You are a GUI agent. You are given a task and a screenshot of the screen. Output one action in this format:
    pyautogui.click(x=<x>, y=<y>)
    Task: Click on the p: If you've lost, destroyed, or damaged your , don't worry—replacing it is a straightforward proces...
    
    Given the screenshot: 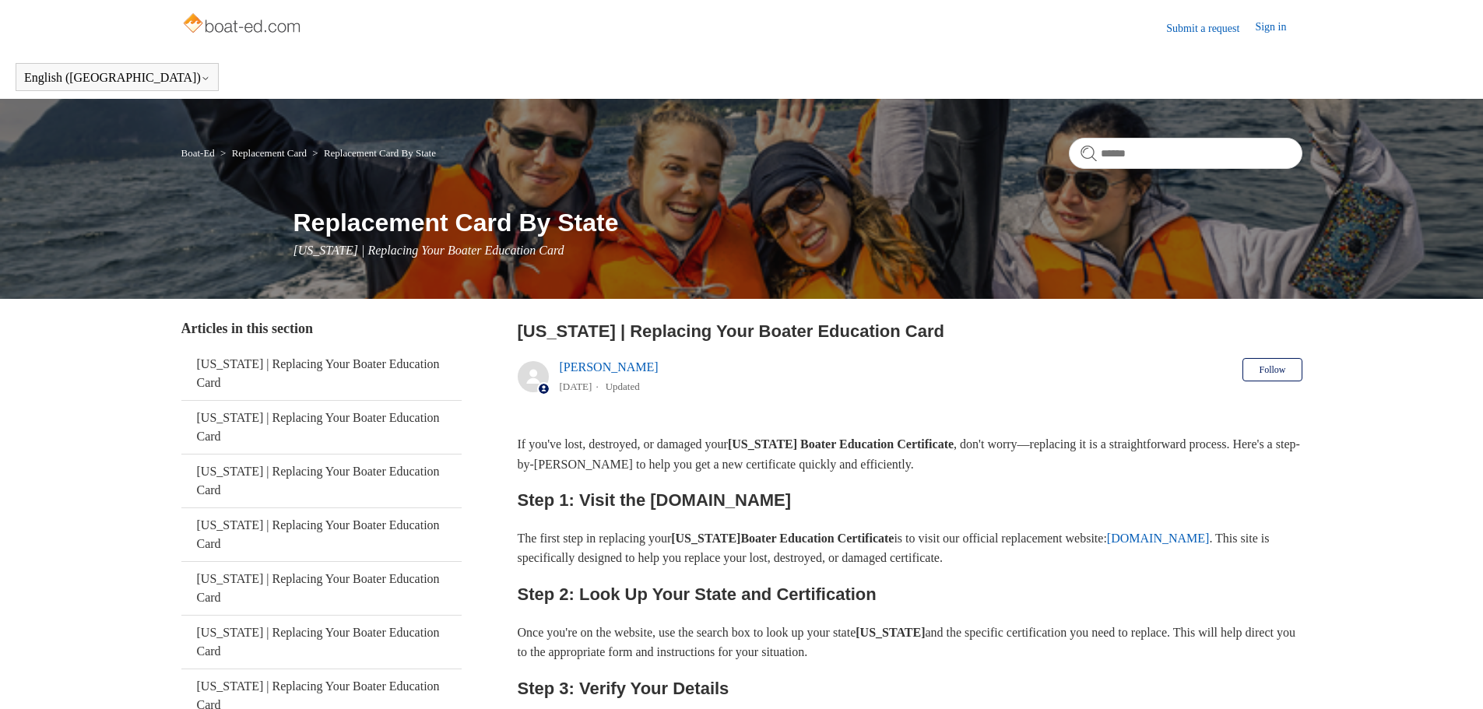 What is the action you would take?
    pyautogui.click(x=910, y=454)
    